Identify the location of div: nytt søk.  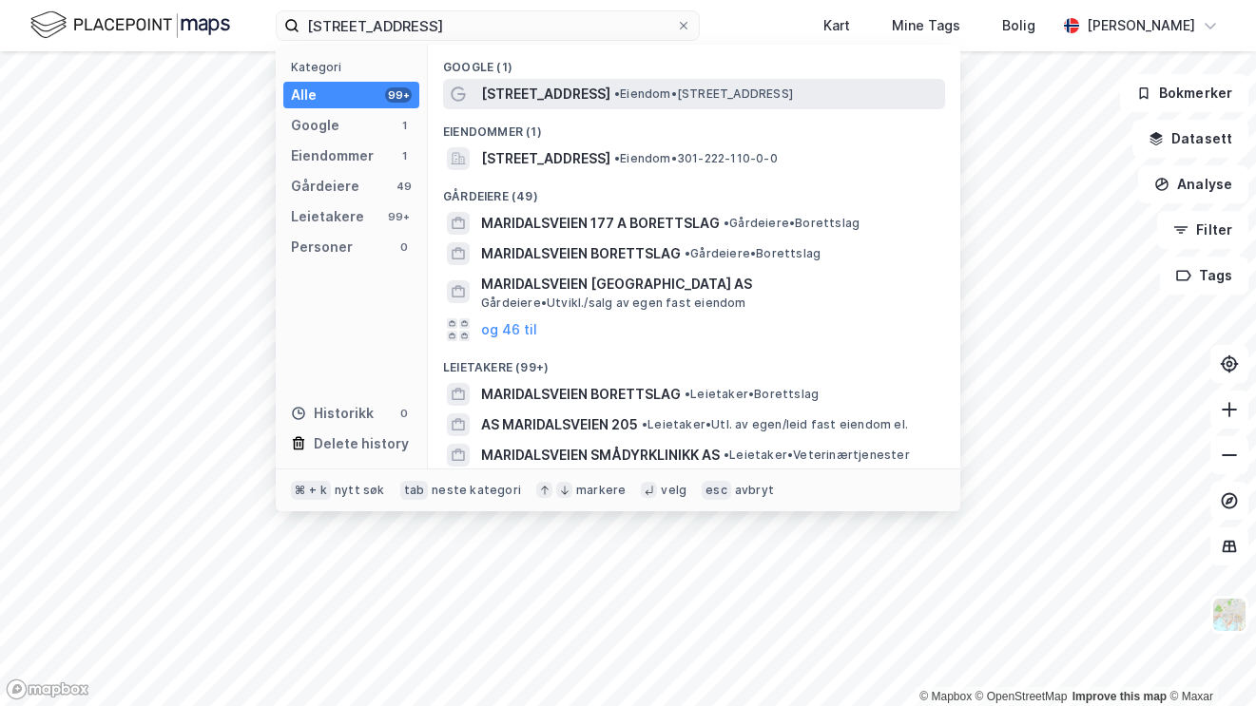
(359, 490).